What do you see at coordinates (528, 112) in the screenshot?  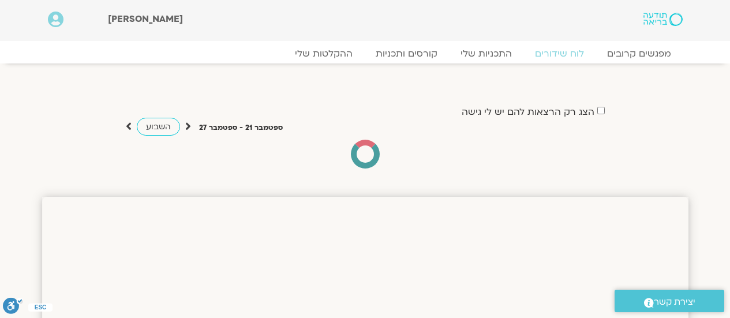 I see `label: הצג רק הרצאות להם יש לי גישה` at bounding box center [528, 112].